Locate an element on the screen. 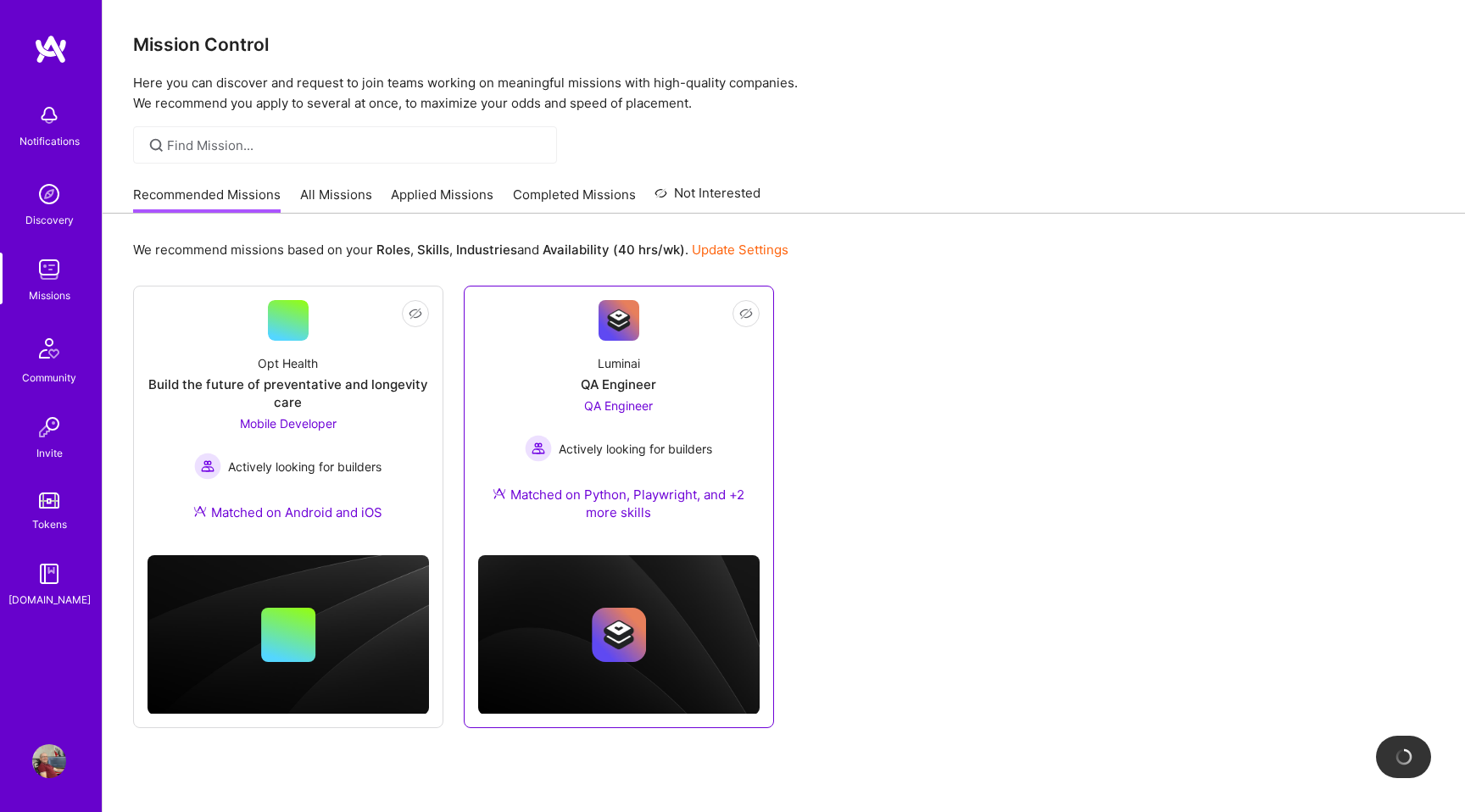 Image resolution: width=1465 pixels, height=812 pixels. img: Community is located at coordinates (49, 348).